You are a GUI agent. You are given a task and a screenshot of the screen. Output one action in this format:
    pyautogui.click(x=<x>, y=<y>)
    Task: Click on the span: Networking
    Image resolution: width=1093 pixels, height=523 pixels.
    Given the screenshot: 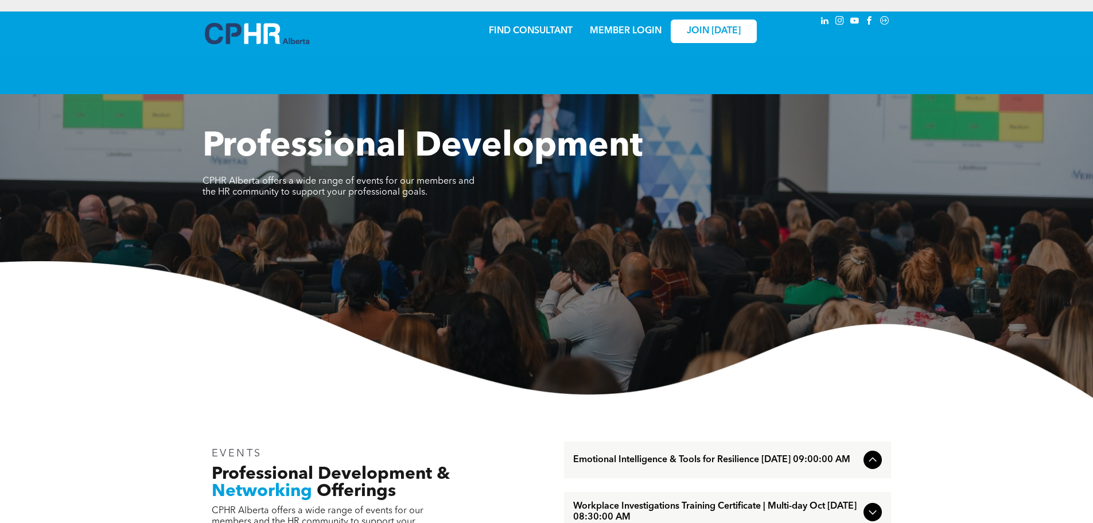 What is the action you would take?
    pyautogui.click(x=262, y=491)
    